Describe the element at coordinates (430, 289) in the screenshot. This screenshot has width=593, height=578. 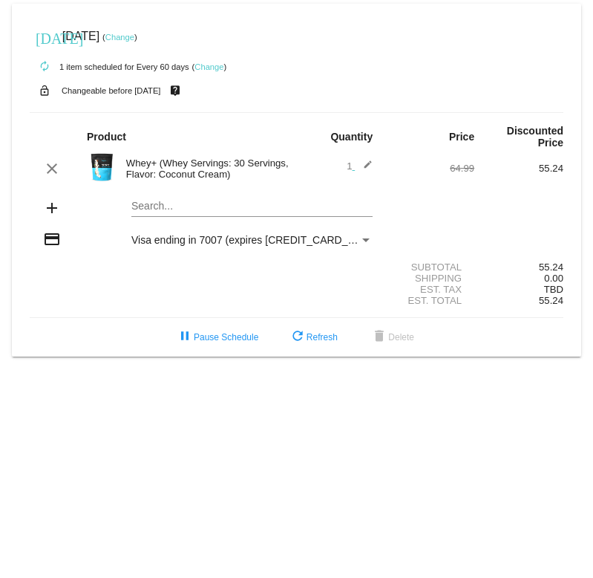
I see `div: Est. Tax` at that location.